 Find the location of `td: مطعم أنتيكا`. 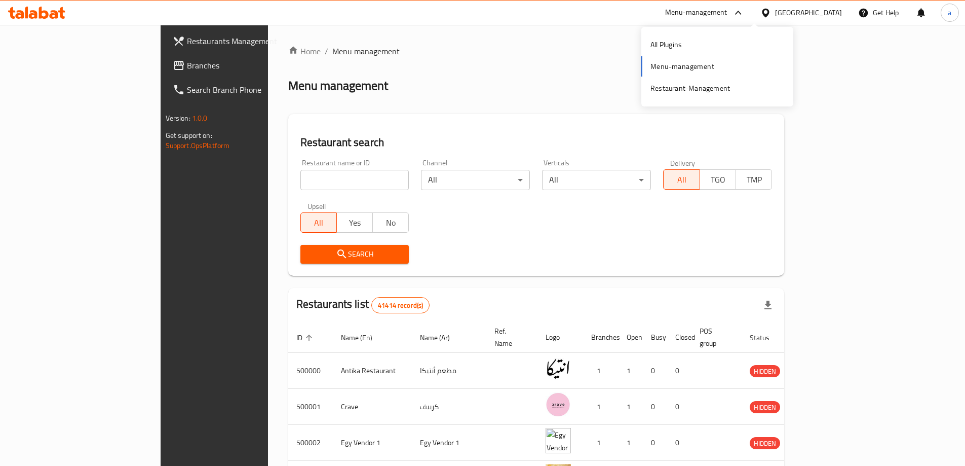

td: مطعم أنتيكا is located at coordinates (449, 370).